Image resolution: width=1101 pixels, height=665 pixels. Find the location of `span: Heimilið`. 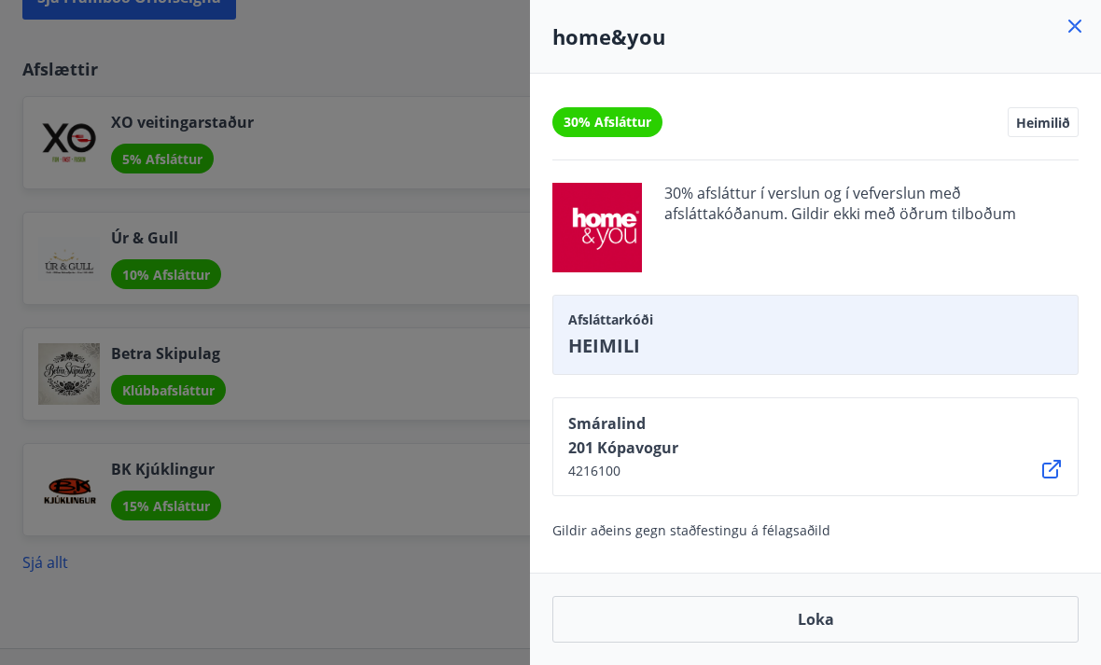

span: Heimilið is located at coordinates (1043, 122).